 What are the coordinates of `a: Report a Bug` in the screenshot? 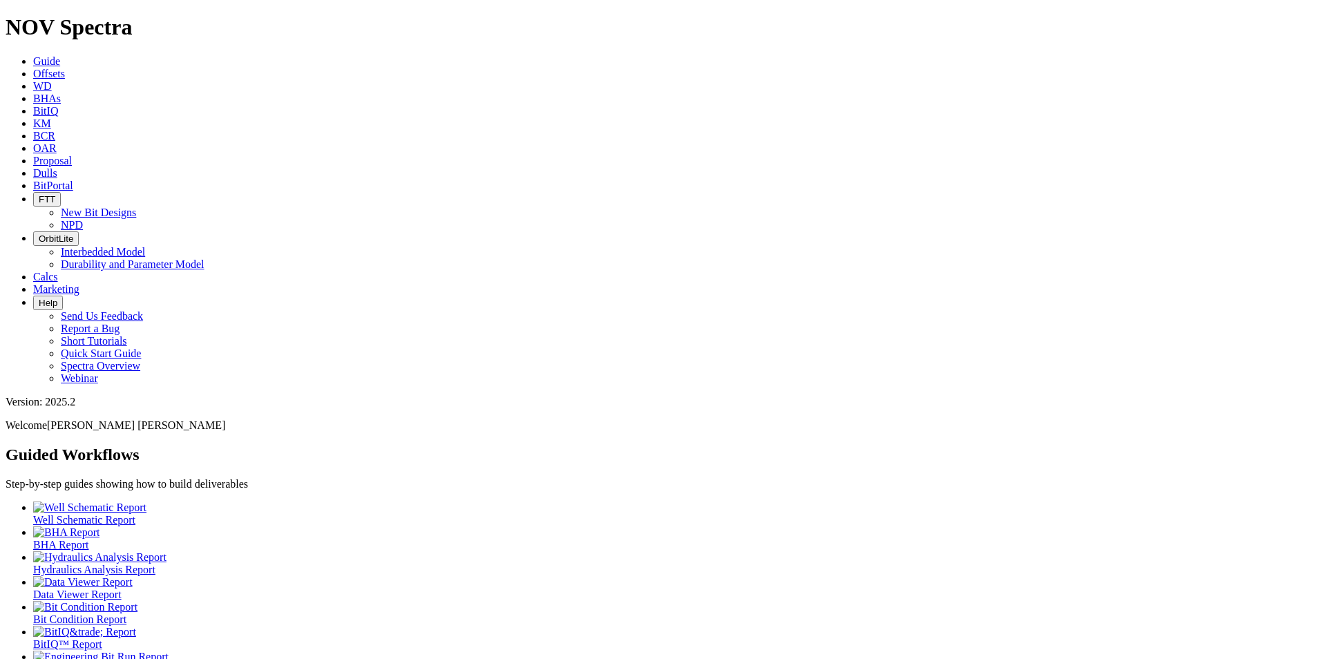 It's located at (90, 328).